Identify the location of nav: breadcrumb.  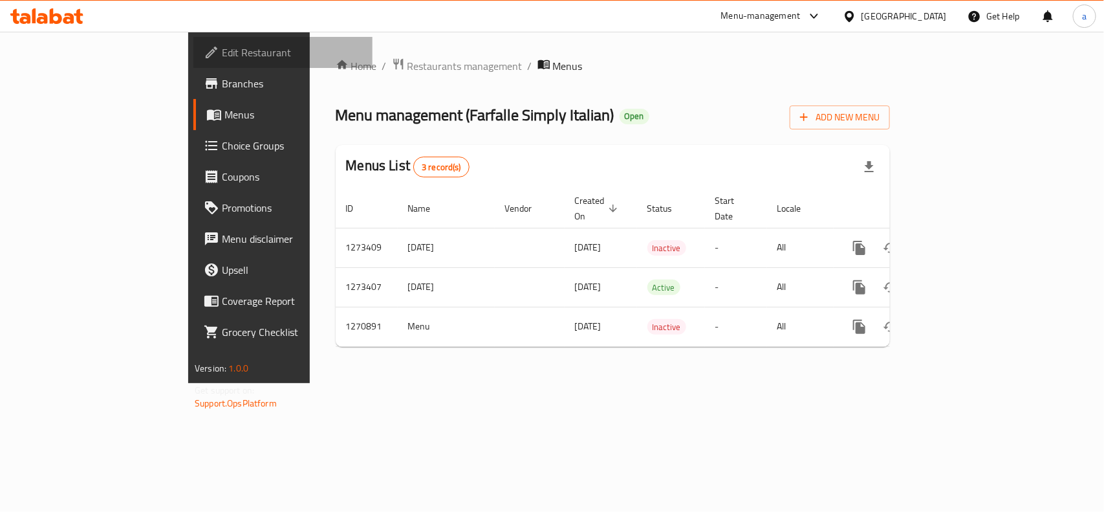
(613, 66).